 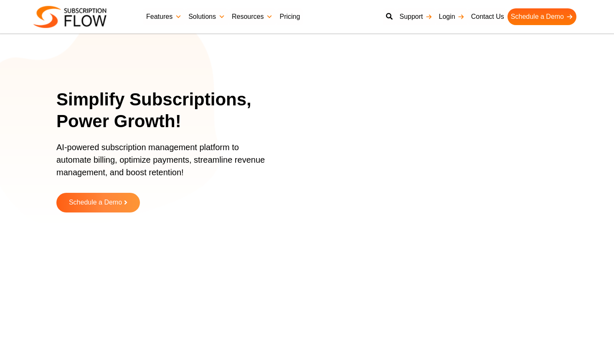 I want to click on a: Solutions, so click(x=207, y=17).